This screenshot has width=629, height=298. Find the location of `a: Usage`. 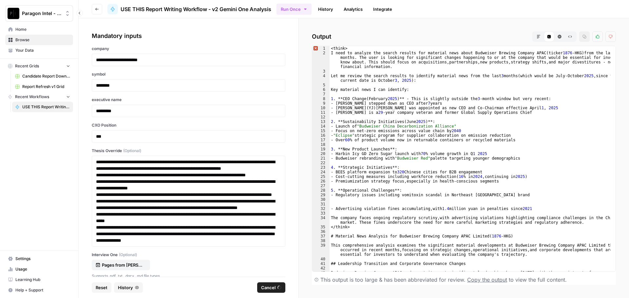

a: Usage is located at coordinates (39, 269).